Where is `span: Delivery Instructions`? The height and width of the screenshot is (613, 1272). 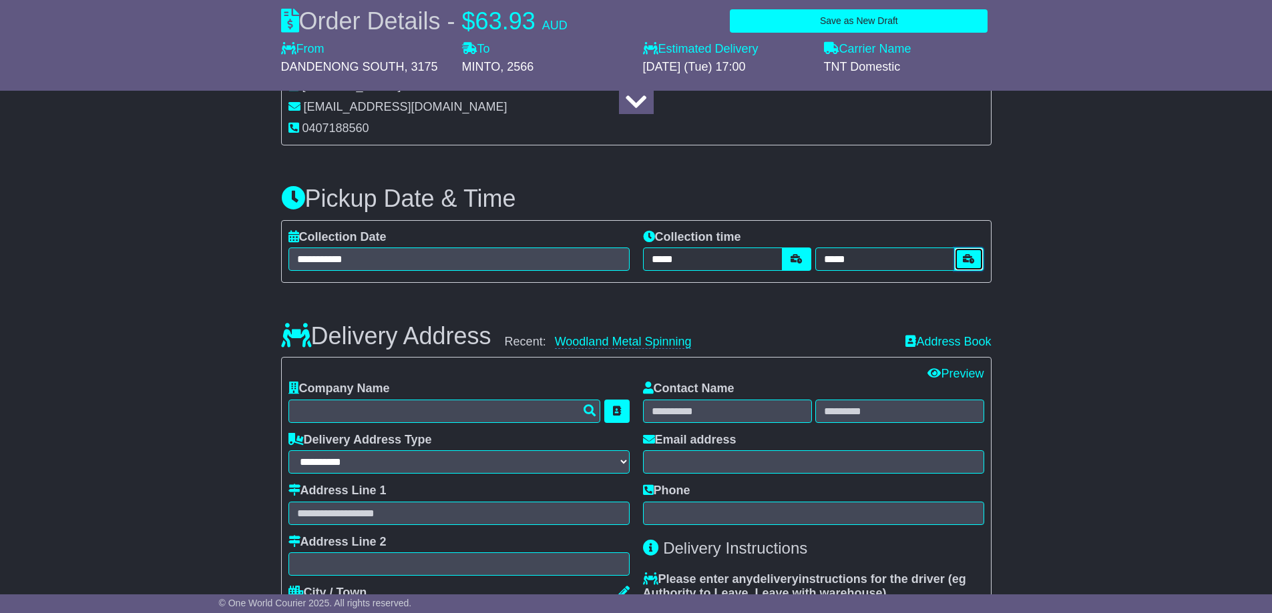
span: Delivery Instructions is located at coordinates (735, 548).